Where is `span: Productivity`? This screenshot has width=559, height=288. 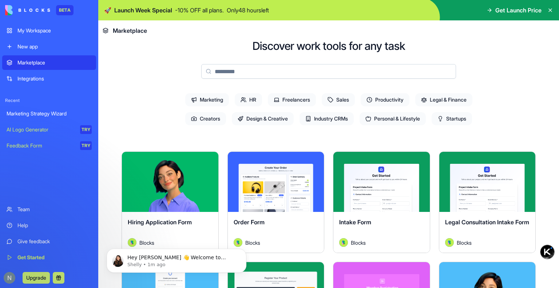 span: Productivity is located at coordinates (385, 100).